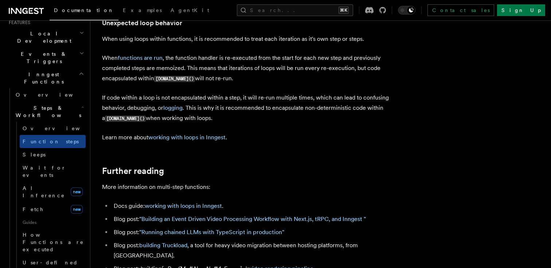 The width and height of the screenshot is (551, 268). What do you see at coordinates (140, 58) in the screenshot?
I see `a: functions are run` at bounding box center [140, 58].